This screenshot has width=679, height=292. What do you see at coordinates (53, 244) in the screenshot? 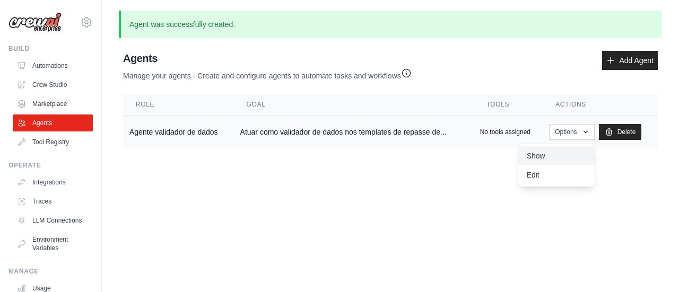
I see `a: Environment Variables` at bounding box center [53, 244].